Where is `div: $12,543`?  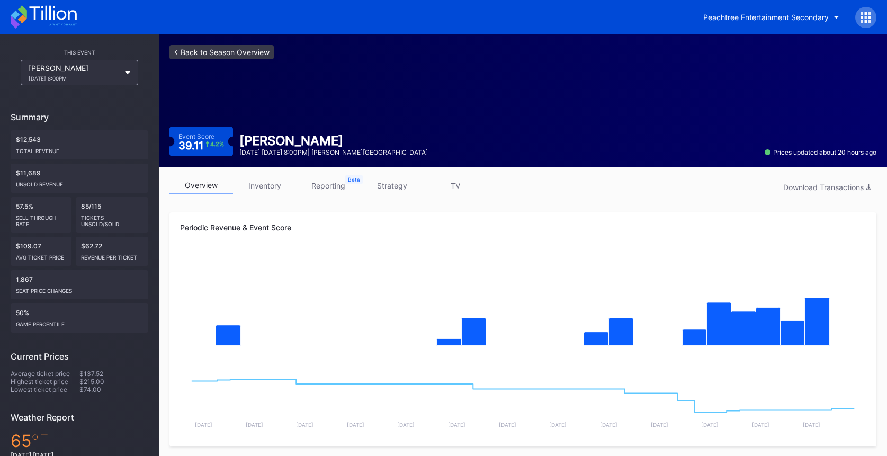 div: $12,543 is located at coordinates (79, 145).